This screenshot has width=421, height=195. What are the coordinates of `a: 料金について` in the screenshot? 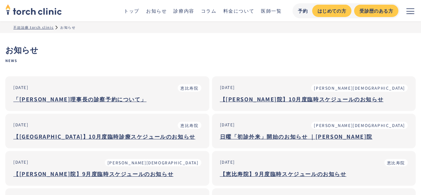 It's located at (239, 11).